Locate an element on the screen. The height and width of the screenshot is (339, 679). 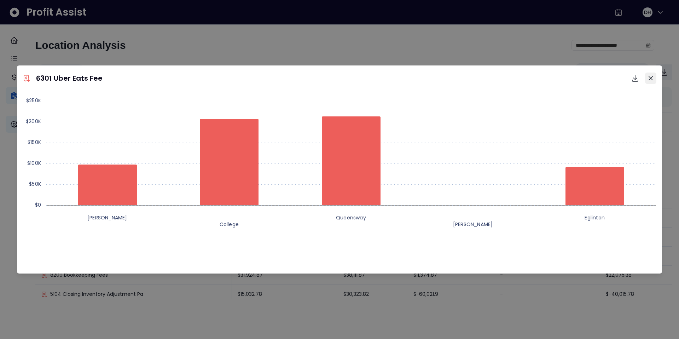
text: $250K is located at coordinates (34, 100).